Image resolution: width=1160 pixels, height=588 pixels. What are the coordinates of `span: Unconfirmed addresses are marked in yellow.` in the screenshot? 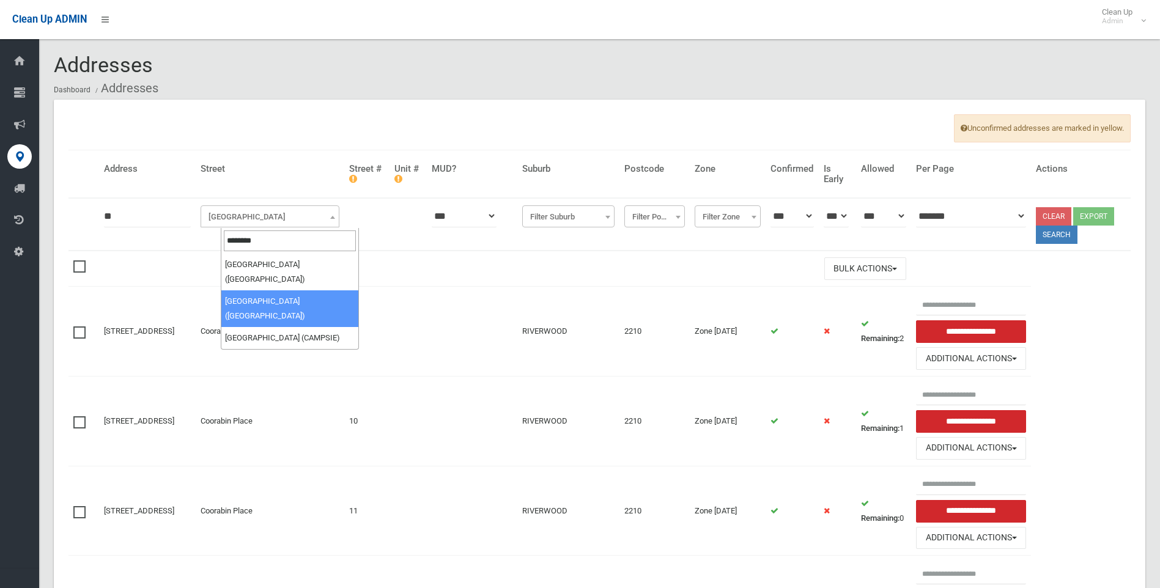 It's located at (1042, 128).